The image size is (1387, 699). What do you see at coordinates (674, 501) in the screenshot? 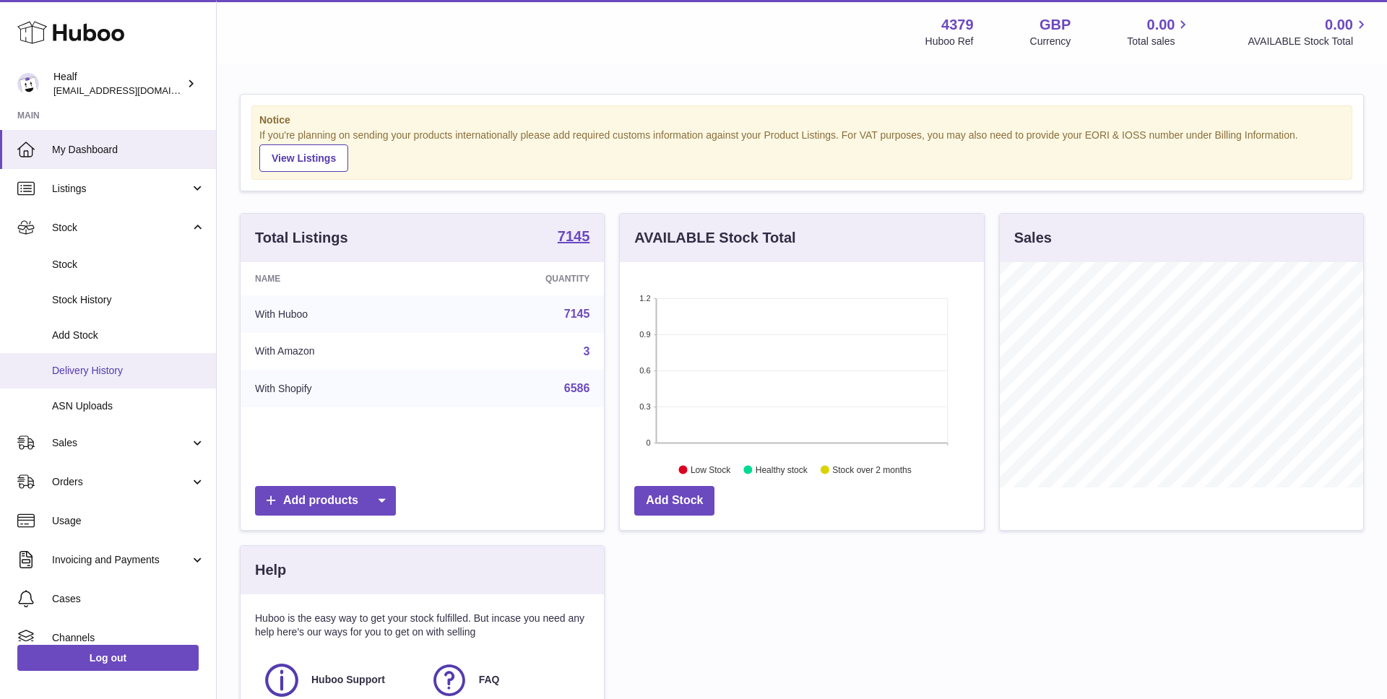
I see `a: Add Stock` at bounding box center [674, 501].